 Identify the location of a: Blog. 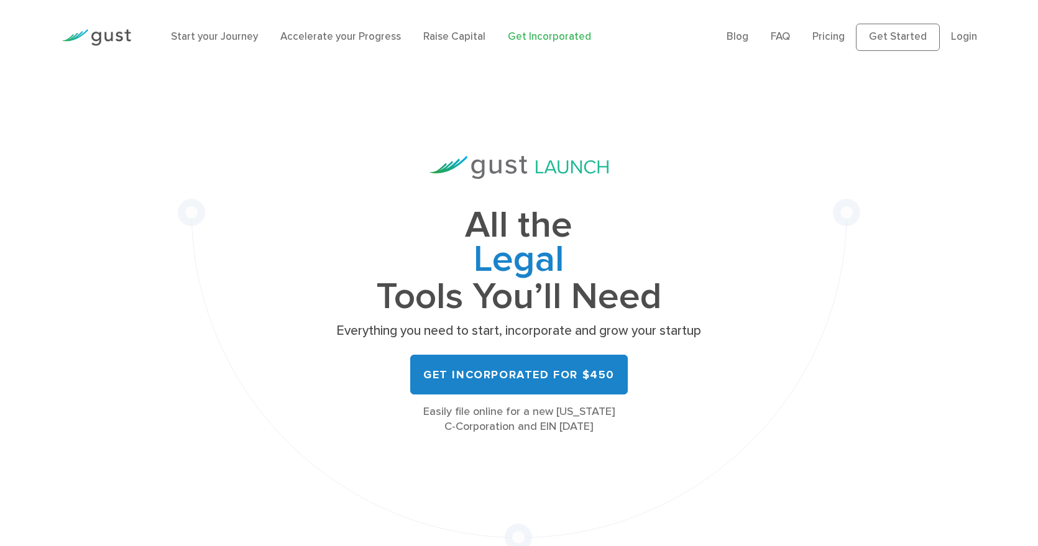
(737, 37).